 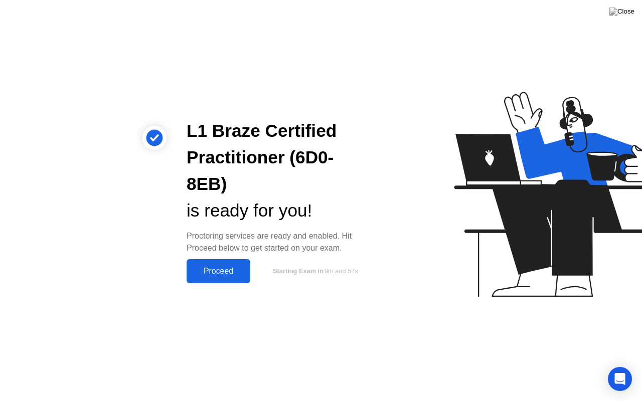 What do you see at coordinates (280, 158) in the screenshot?
I see `div: L1 Braze Certified Practitioner (6D0-8EB)` at bounding box center [280, 158].